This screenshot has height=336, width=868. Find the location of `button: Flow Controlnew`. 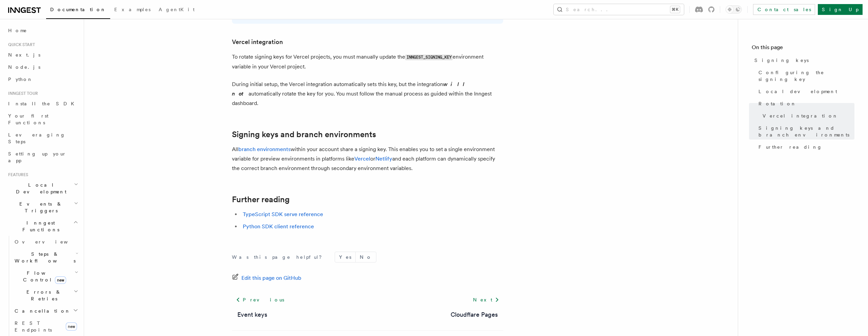

button: Flow Controlnew is located at coordinates (46, 277).